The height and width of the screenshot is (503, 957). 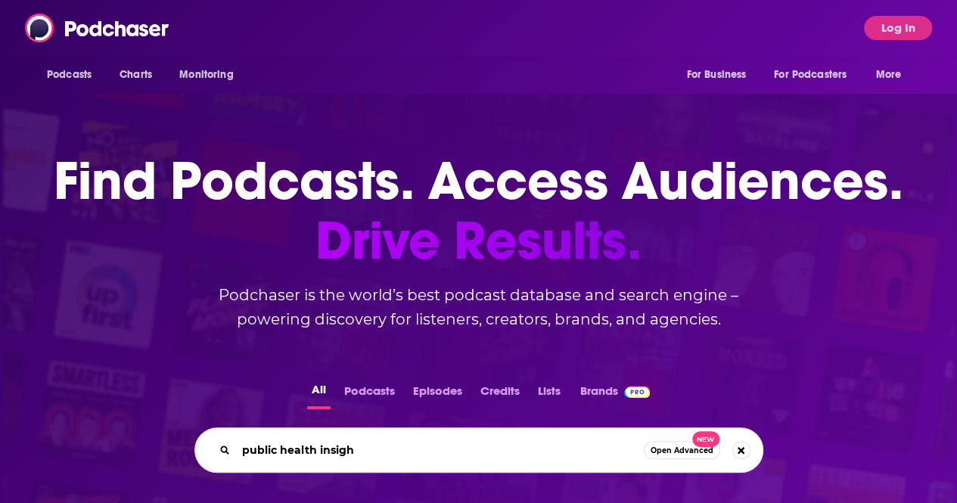 I want to click on span: New, so click(x=706, y=439).